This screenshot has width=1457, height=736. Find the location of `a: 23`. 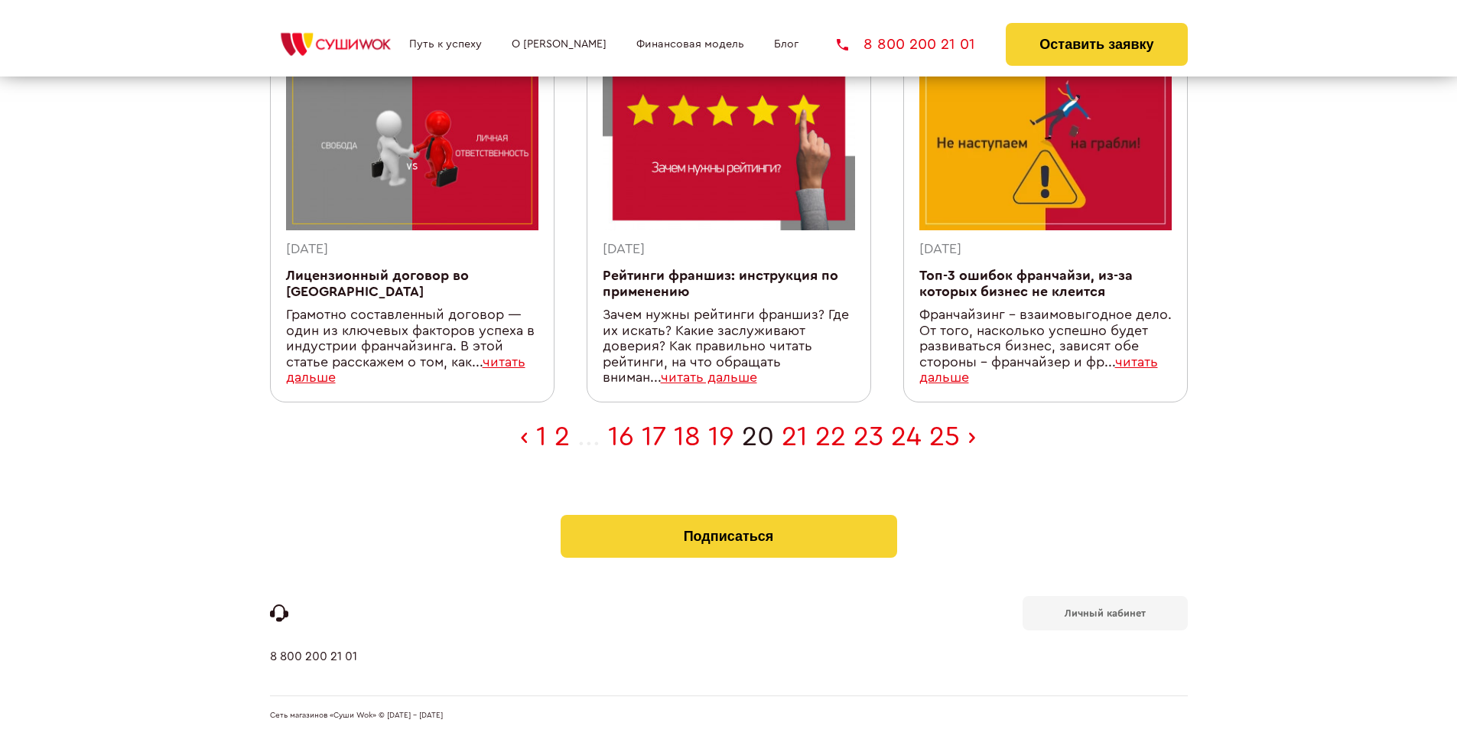

a: 23 is located at coordinates (868, 437).